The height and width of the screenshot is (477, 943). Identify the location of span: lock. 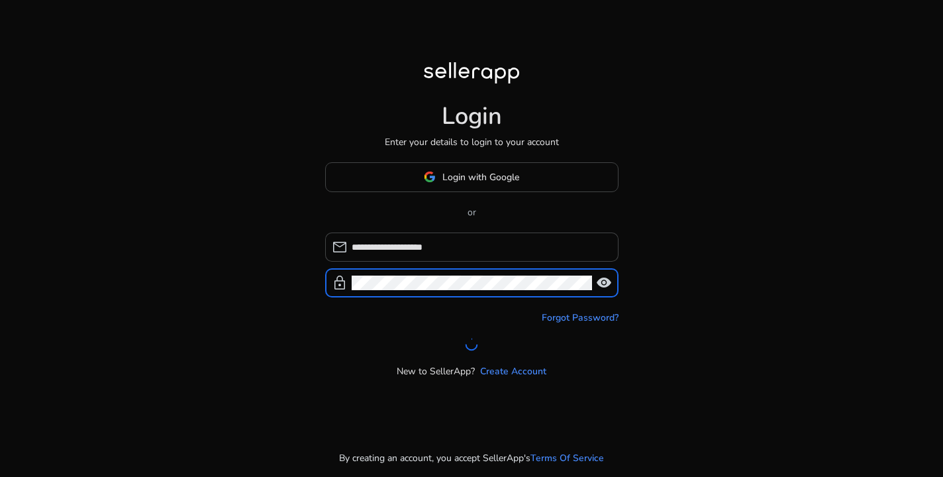
(340, 283).